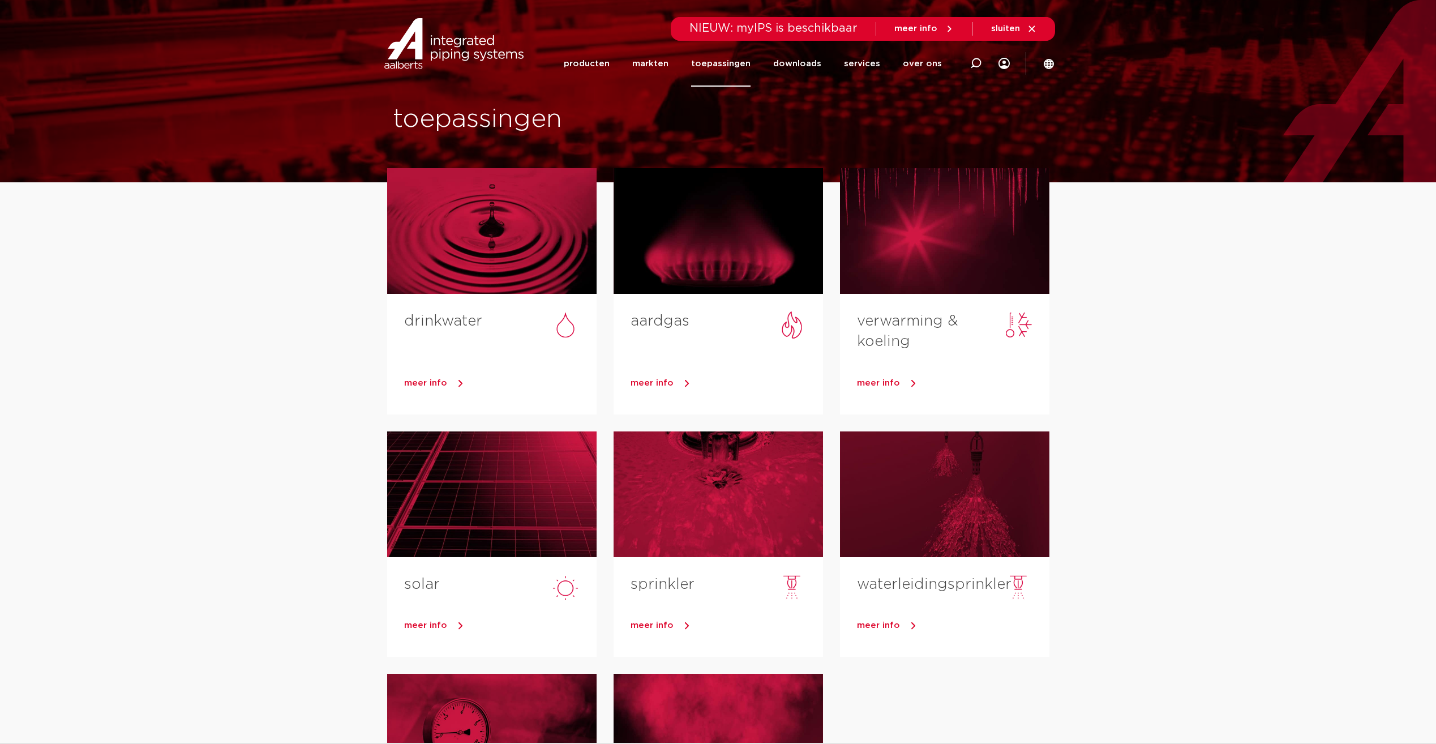  I want to click on a: aardgas, so click(660, 321).